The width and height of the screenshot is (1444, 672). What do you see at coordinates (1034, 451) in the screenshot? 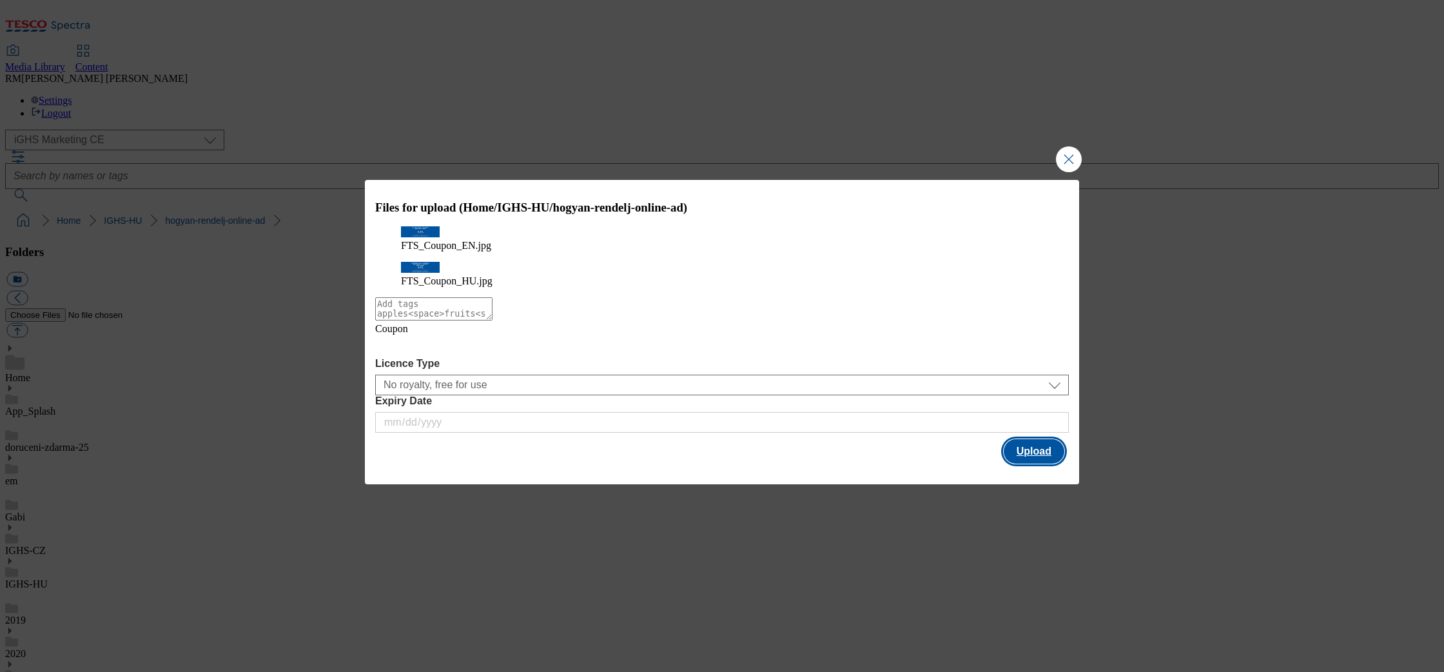
I see `button: Upload` at bounding box center [1034, 451].